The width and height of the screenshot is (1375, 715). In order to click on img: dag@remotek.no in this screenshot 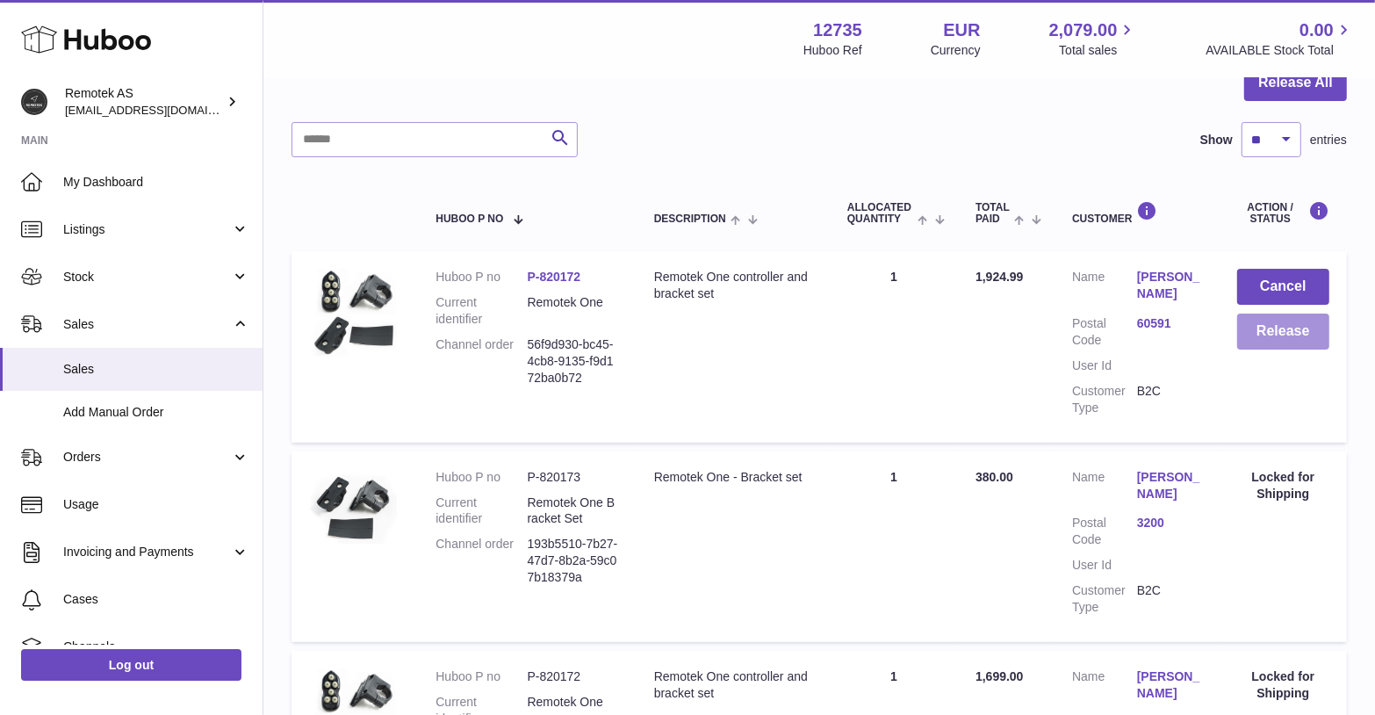, I will do `click(34, 102)`.